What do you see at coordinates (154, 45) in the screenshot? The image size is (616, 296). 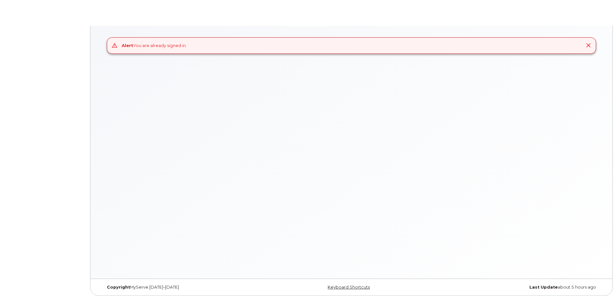 I see `div: You are already signed in.` at bounding box center [154, 45].